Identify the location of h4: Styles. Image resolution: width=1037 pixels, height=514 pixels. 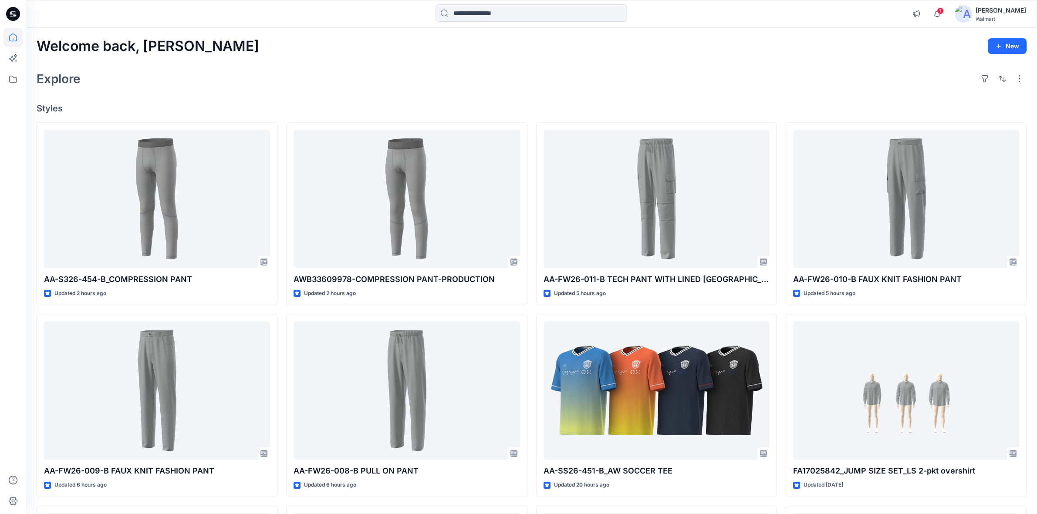
(531, 108).